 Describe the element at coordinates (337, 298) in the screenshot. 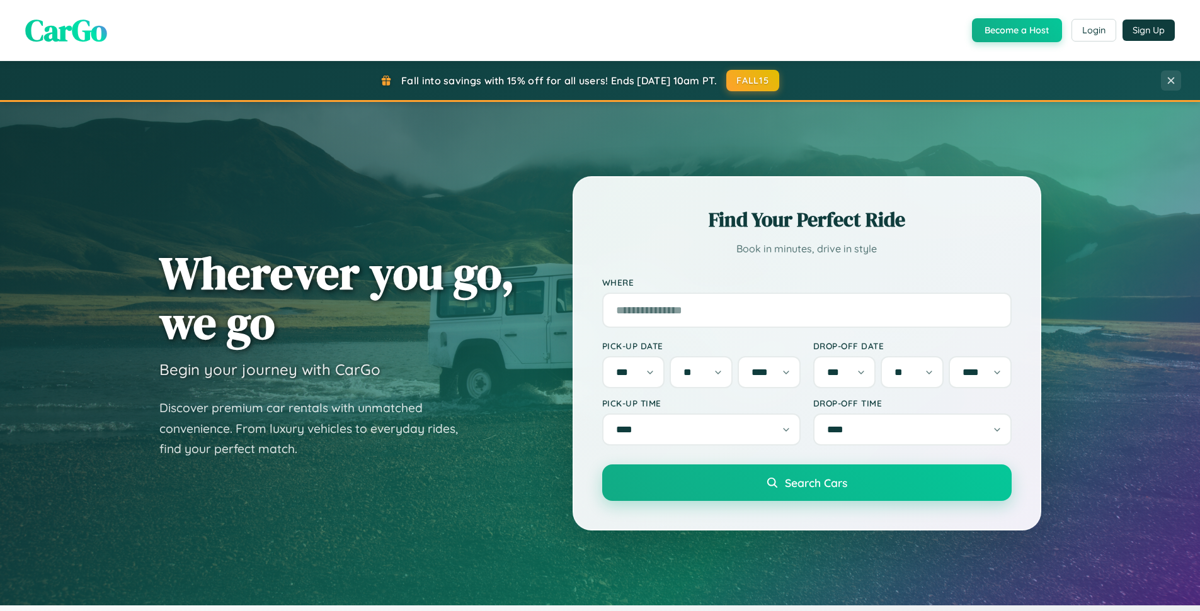

I see `h1: Wherever you go, we go` at that location.